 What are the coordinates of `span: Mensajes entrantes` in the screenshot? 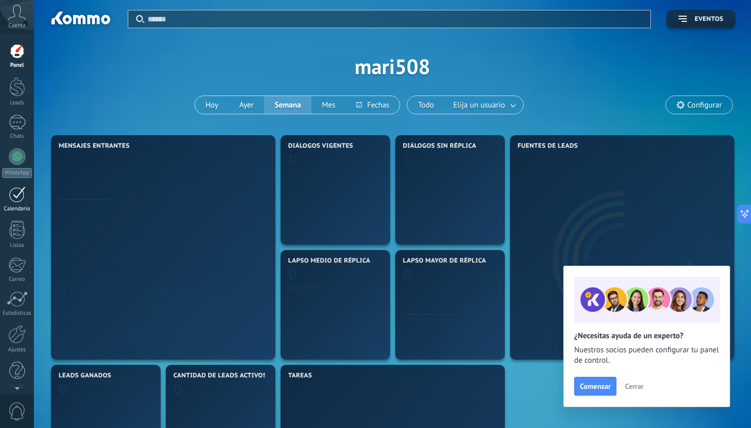 It's located at (94, 146).